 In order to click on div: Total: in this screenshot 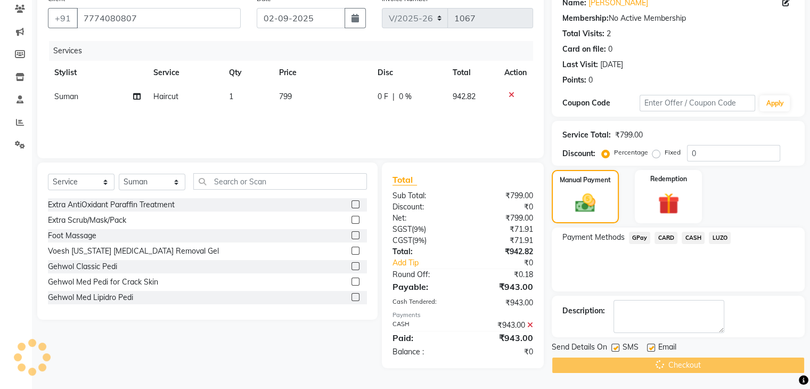, I will do `click(424, 252)`.